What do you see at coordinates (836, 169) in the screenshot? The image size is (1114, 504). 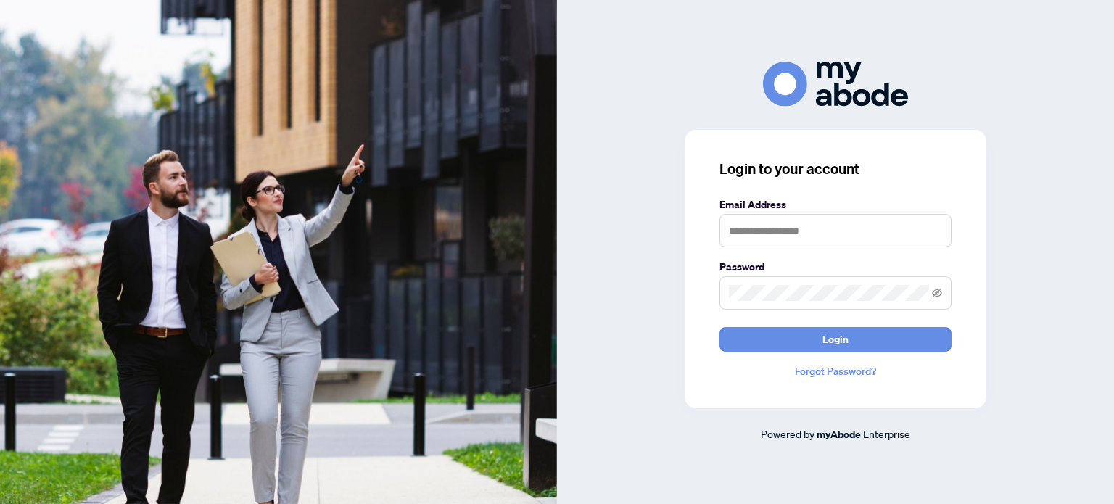 I see `h3: Login to your account` at bounding box center [836, 169].